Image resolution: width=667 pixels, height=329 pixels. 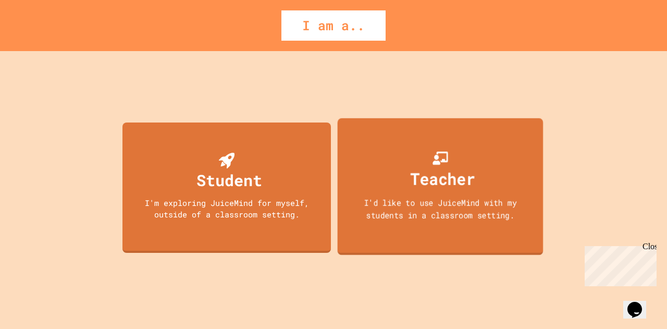 I want to click on div: Teacher, so click(x=443, y=178).